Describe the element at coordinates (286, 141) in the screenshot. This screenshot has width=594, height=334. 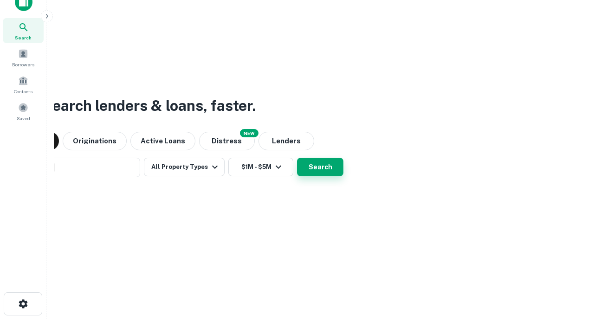
I see `button: Lenders` at that location.